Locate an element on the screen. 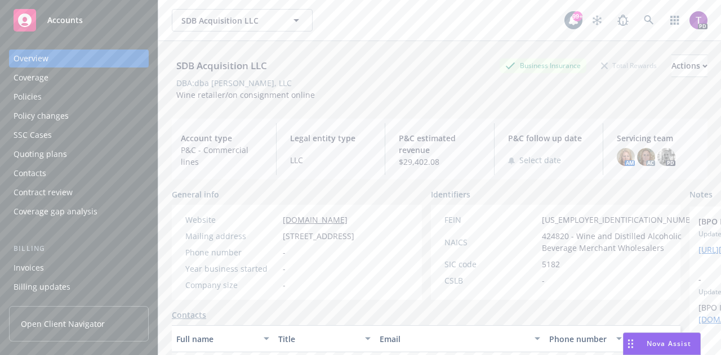 This screenshot has height=355, width=721. span: 5182 is located at coordinates (551, 264).